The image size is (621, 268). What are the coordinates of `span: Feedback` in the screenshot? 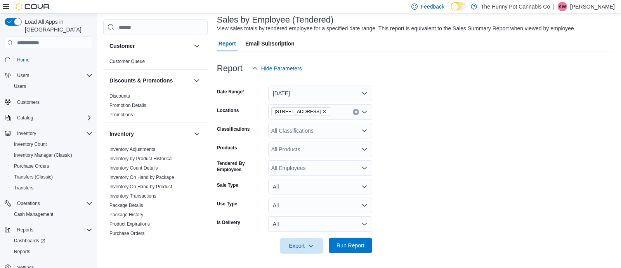 It's located at (433, 7).